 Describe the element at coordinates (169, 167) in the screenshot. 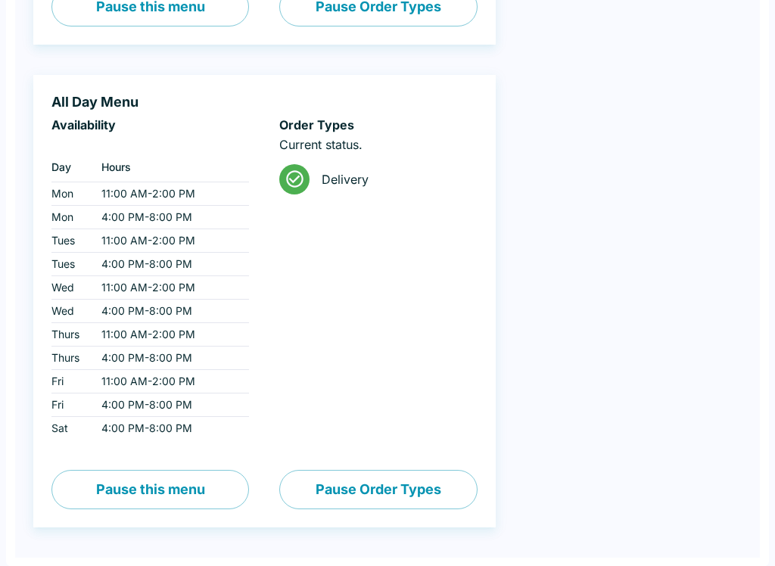

I see `th: Hours` at that location.